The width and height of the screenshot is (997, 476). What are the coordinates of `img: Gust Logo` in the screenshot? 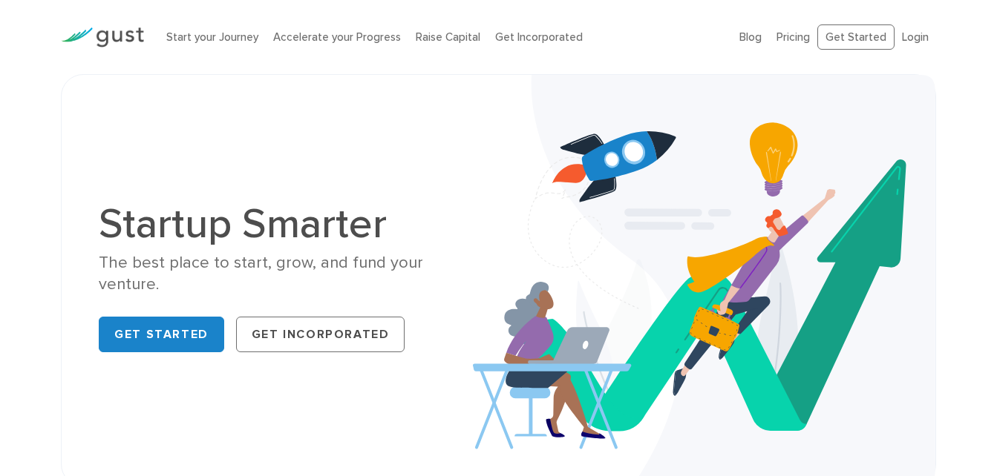 It's located at (102, 37).